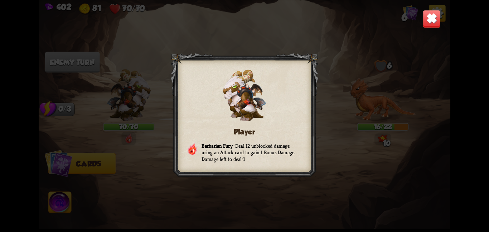  I want to click on img: DragonFury.png, so click(192, 149).